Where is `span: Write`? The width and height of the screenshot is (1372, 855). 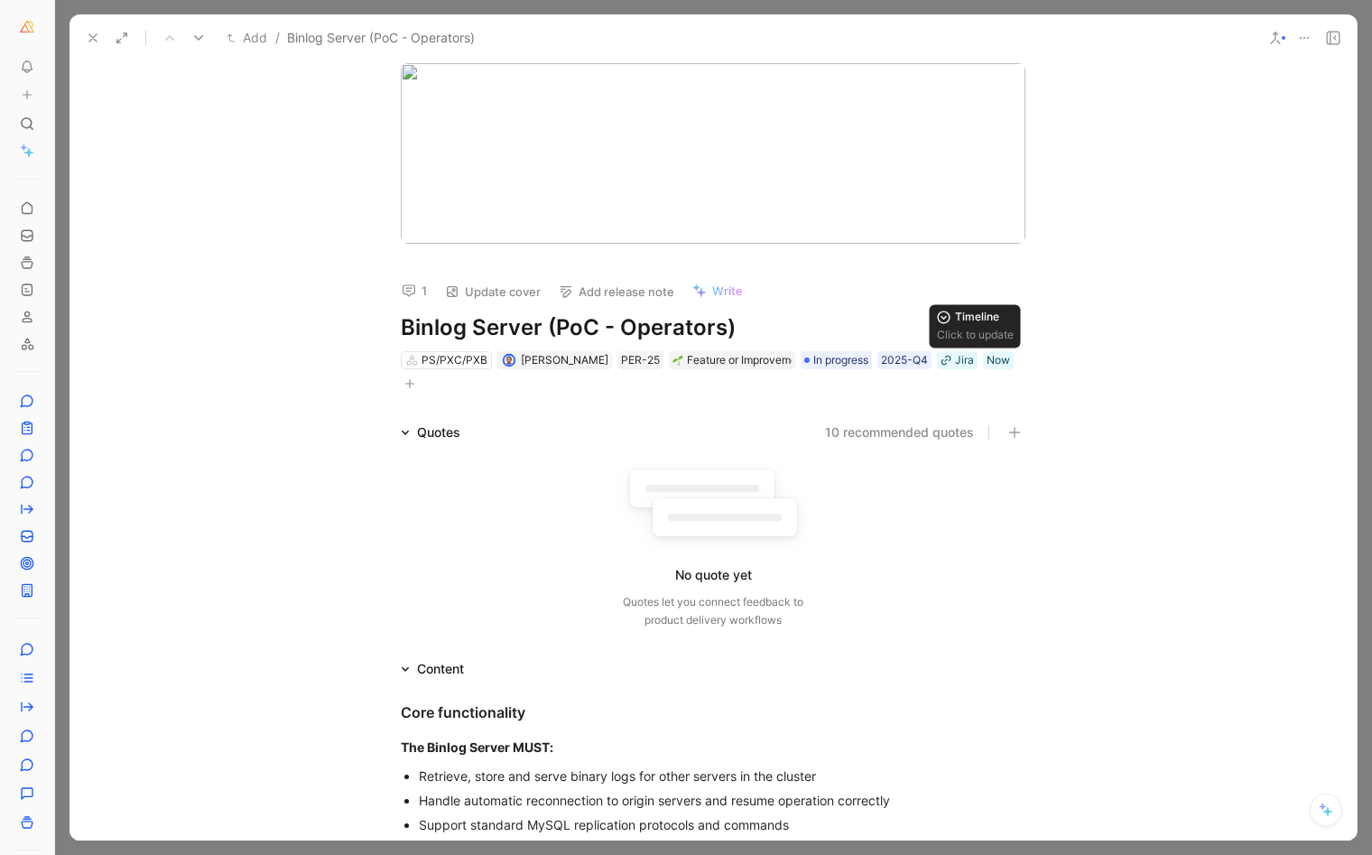 span: Write is located at coordinates (727, 291).